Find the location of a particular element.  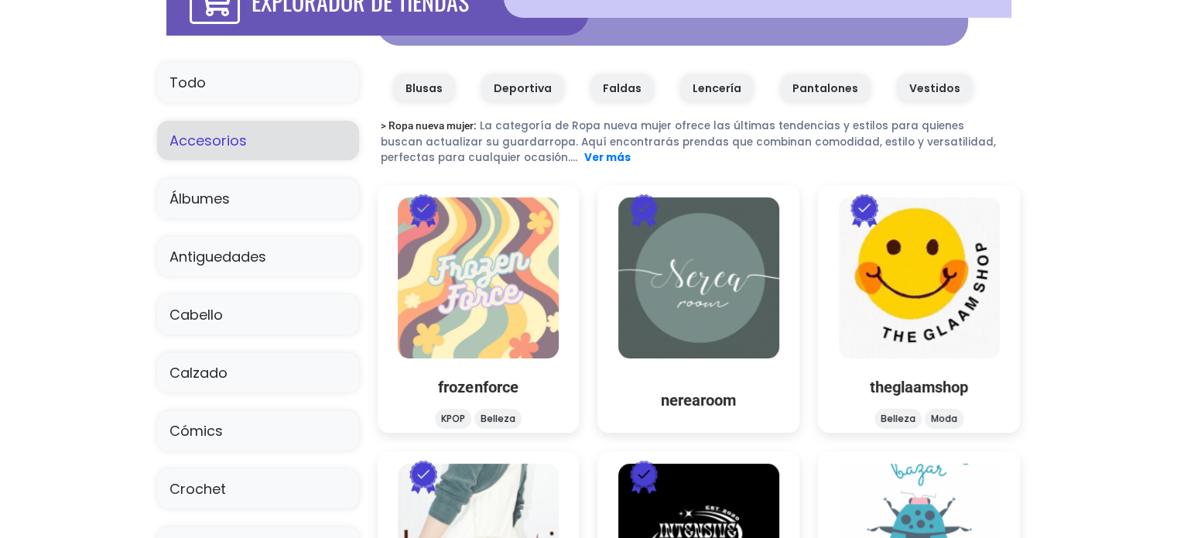

div: La categoría de Ropa nueva mujer ofrece las últimas tendencias y estilos para quienes buscan actu... is located at coordinates (688, 142).